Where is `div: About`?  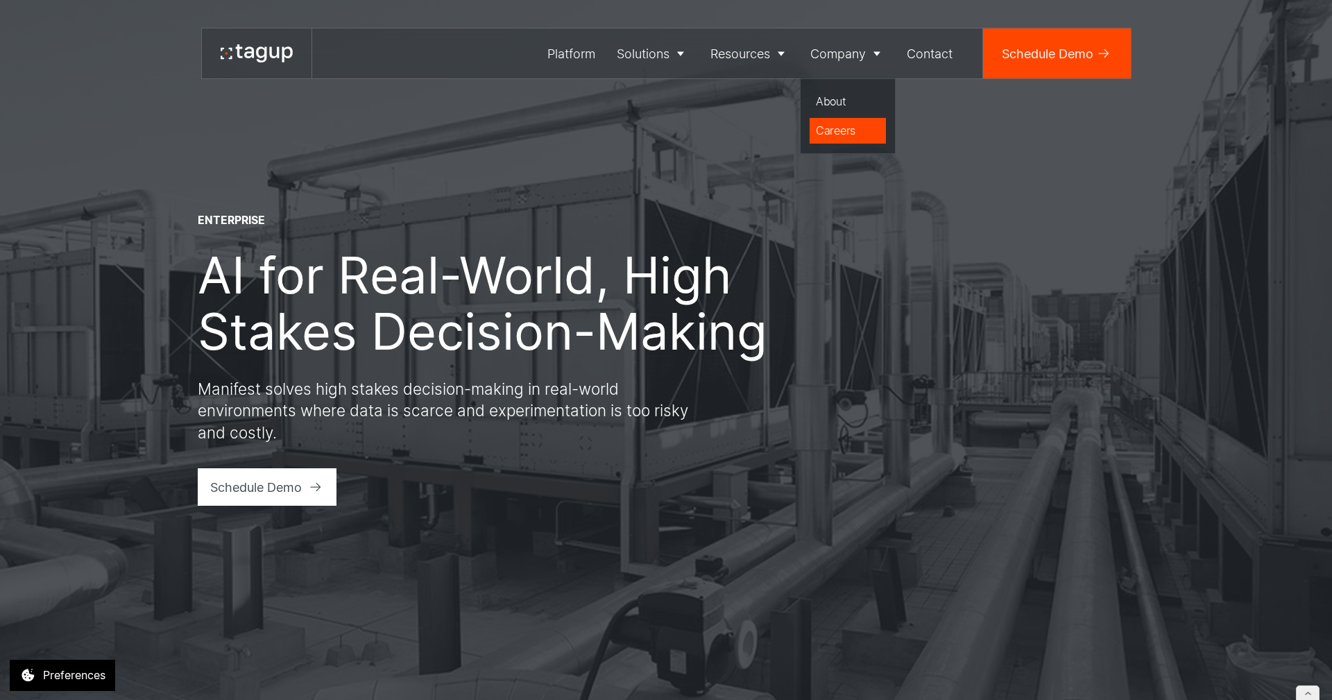 div: About is located at coordinates (848, 101).